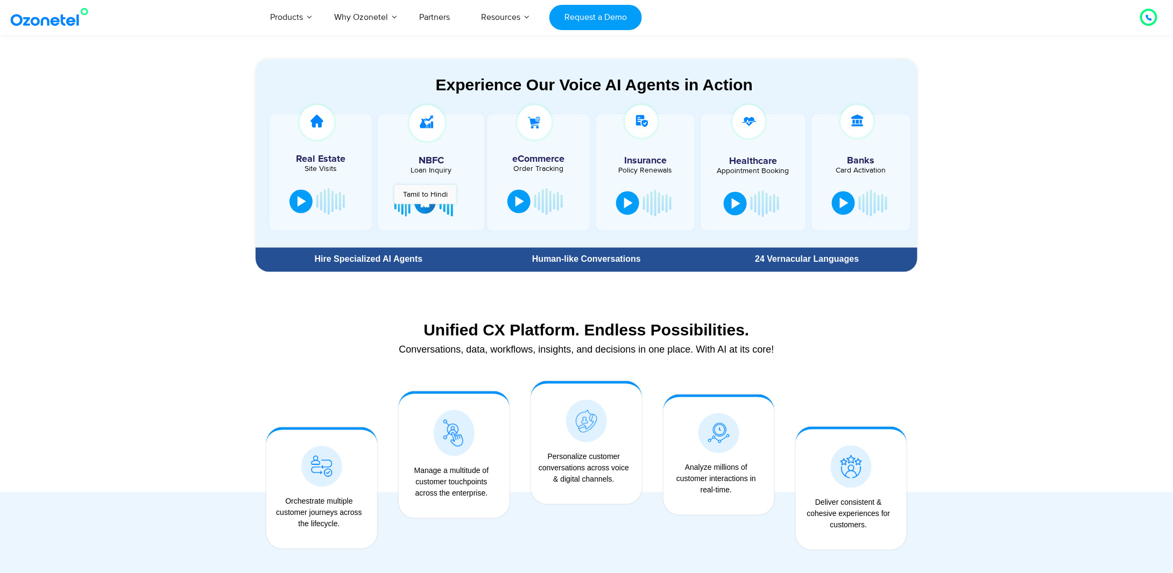 This screenshot has width=1173, height=573. What do you see at coordinates (586, 330) in the screenshot?
I see `div: Unified CX Platform. Endless Possibilities.` at bounding box center [586, 330].